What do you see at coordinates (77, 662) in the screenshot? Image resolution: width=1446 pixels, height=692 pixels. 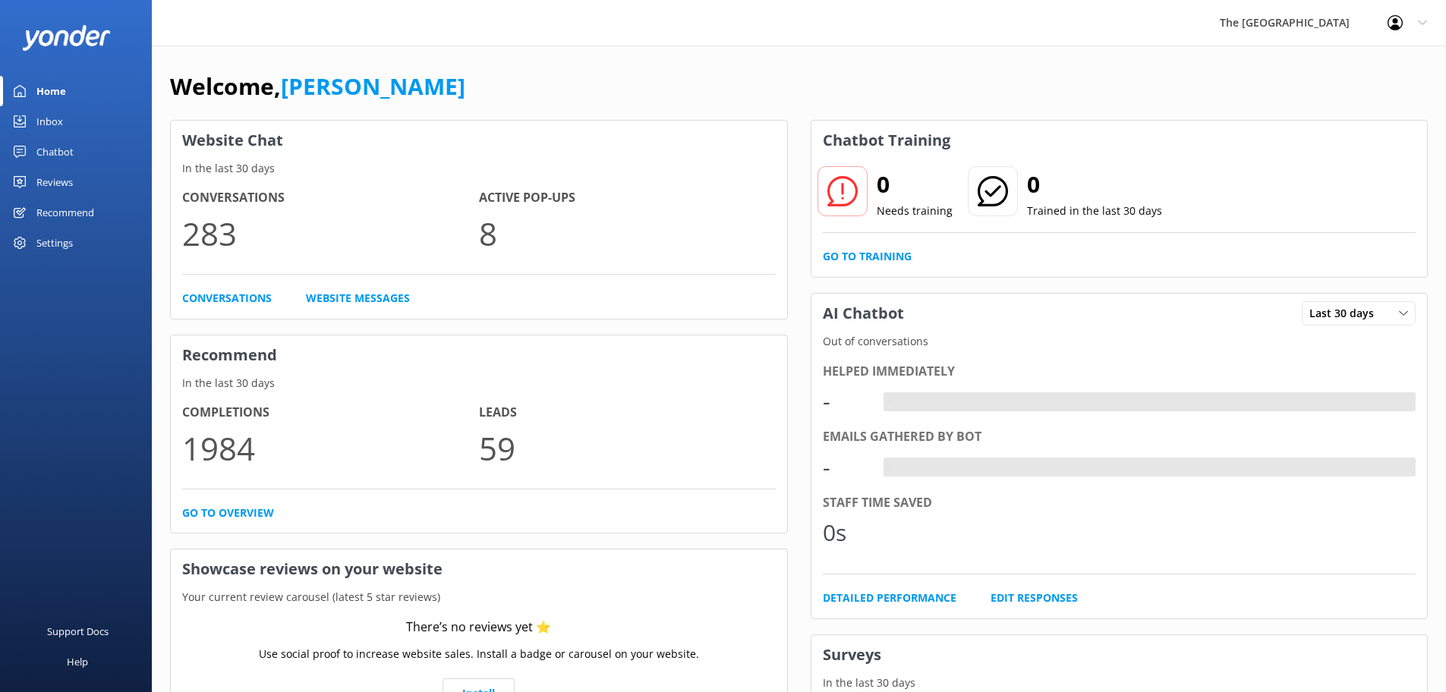 I see `div: Help` at bounding box center [77, 662].